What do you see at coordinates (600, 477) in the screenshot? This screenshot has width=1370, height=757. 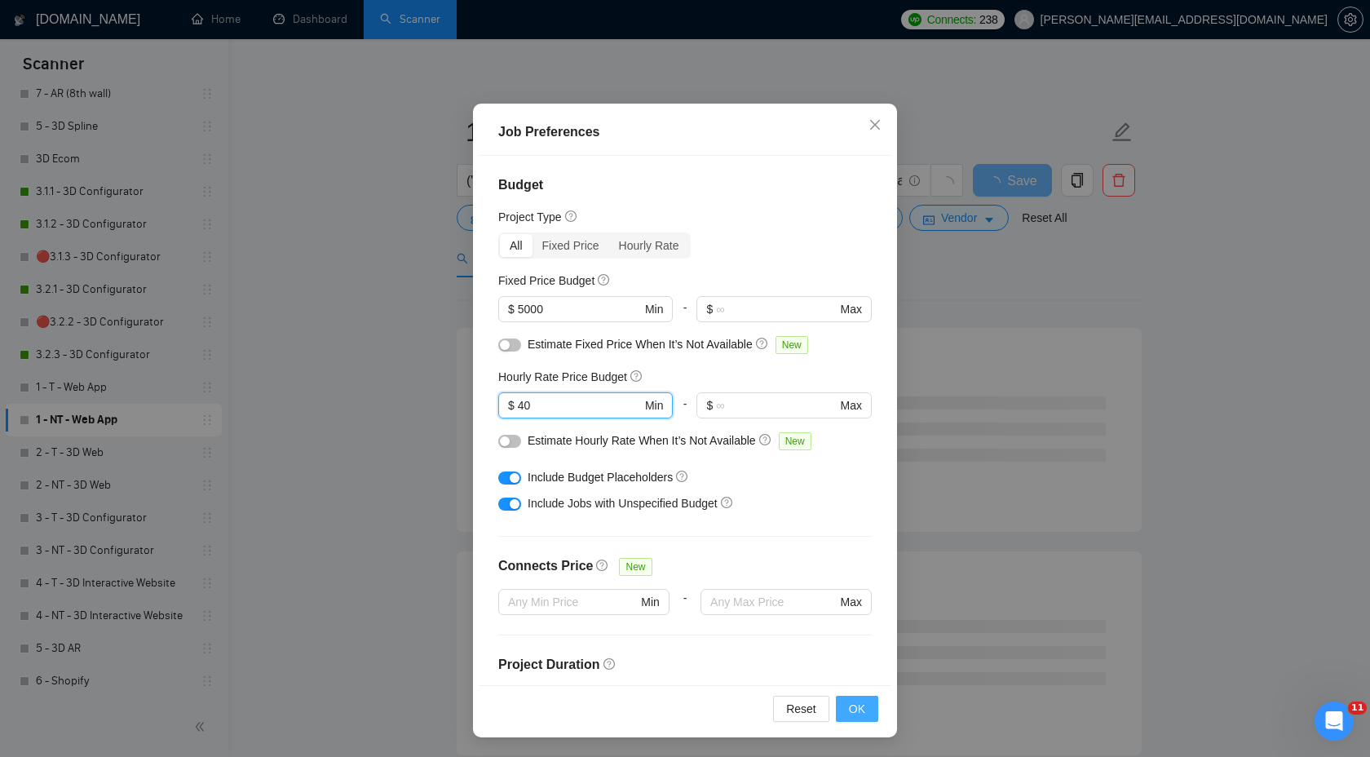 I see `span: Include Budget Placeholders` at bounding box center [600, 477].